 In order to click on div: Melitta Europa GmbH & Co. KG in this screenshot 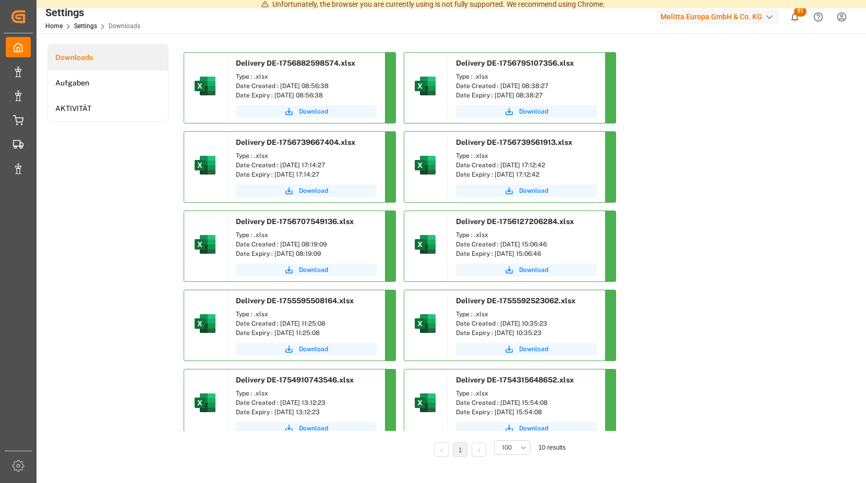, I will do `click(717, 17)`.